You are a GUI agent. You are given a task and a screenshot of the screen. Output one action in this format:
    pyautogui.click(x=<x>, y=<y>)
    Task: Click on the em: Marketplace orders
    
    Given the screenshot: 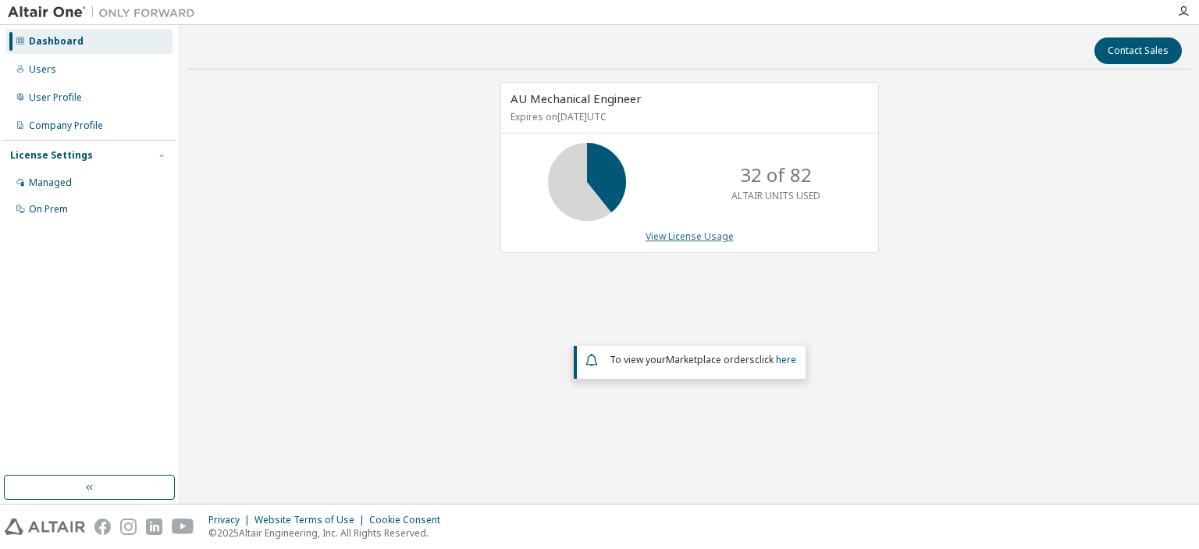 What is the action you would take?
    pyautogui.click(x=710, y=359)
    